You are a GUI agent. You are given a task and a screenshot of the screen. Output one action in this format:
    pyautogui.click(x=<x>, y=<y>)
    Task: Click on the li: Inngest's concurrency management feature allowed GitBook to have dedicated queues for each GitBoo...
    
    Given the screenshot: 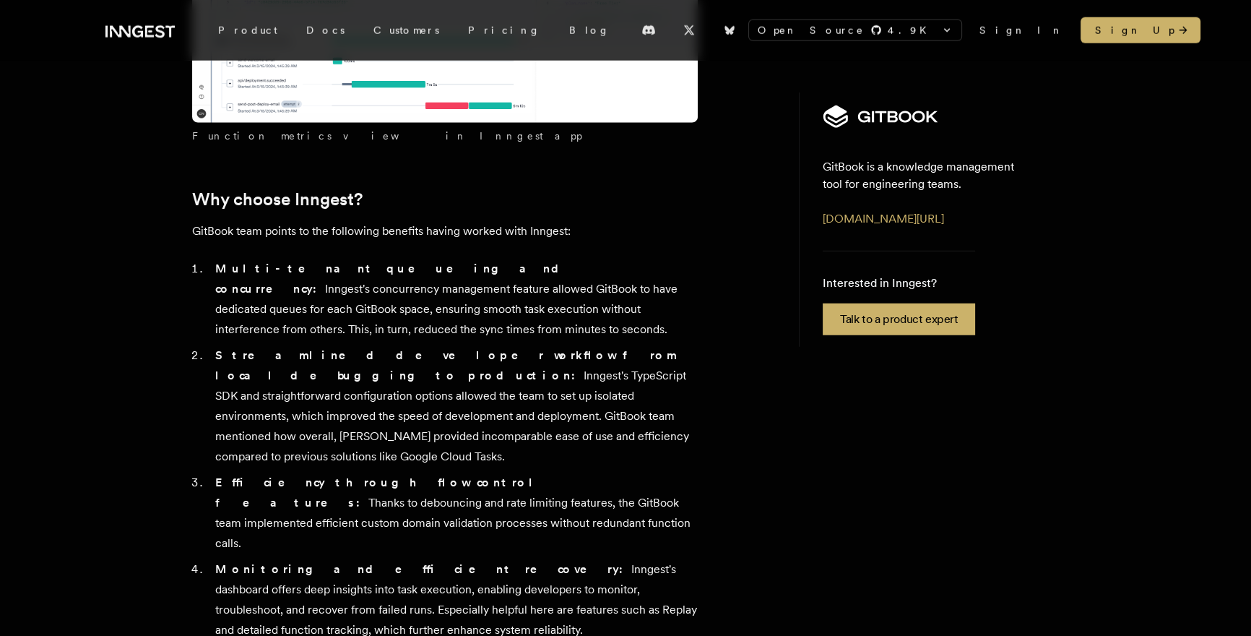 What is the action you would take?
    pyautogui.click(x=454, y=299)
    